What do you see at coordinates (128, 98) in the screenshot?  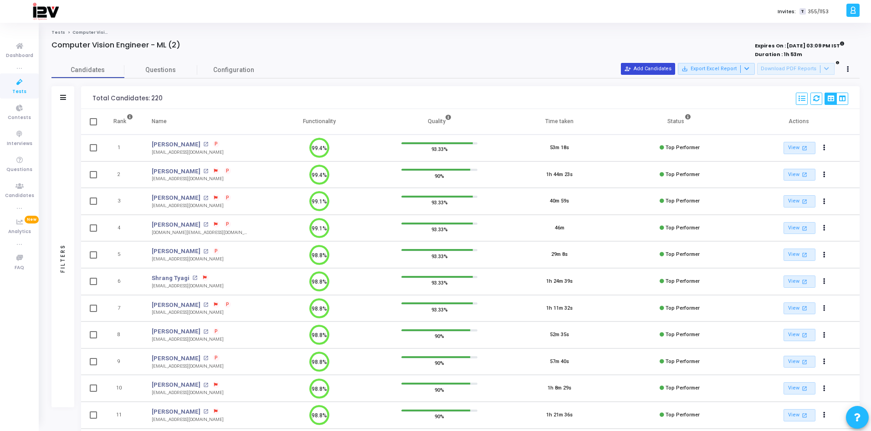 I see `div: Total Candidates: 220` at bounding box center [128, 98].